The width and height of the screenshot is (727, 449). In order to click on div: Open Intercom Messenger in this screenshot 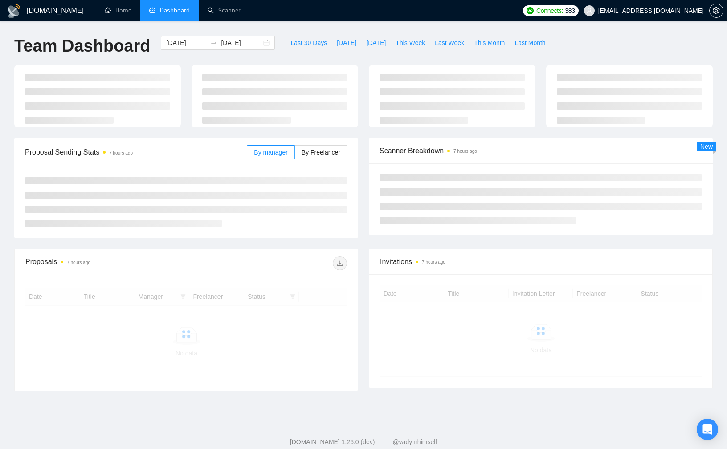, I will do `click(707, 429)`.